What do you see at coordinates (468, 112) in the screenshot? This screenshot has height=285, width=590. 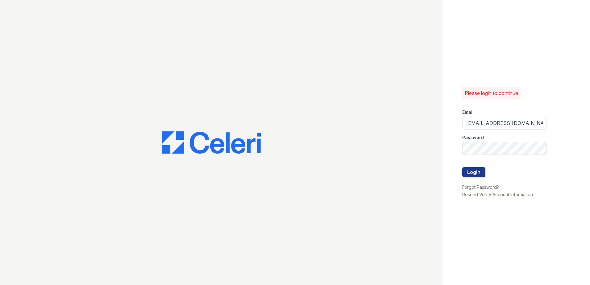 I see `label: Email` at bounding box center [468, 112].